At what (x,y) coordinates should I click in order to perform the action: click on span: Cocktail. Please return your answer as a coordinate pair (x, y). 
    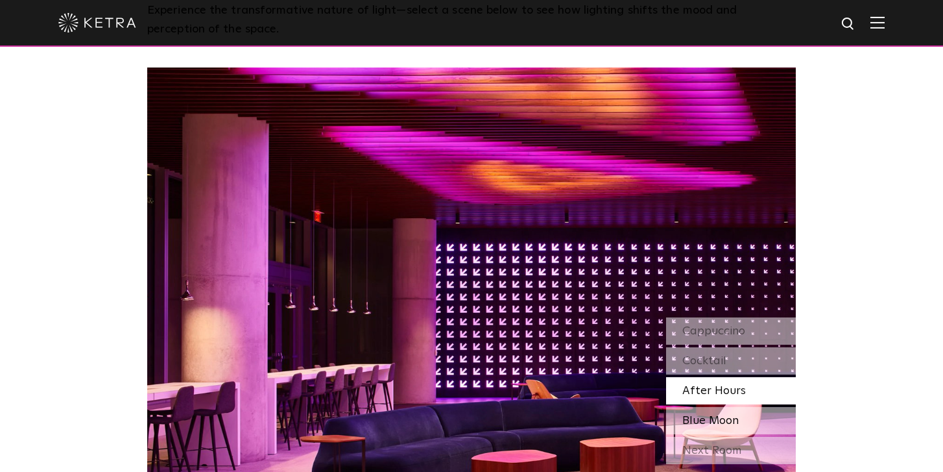
    Looking at the image, I should click on (704, 361).